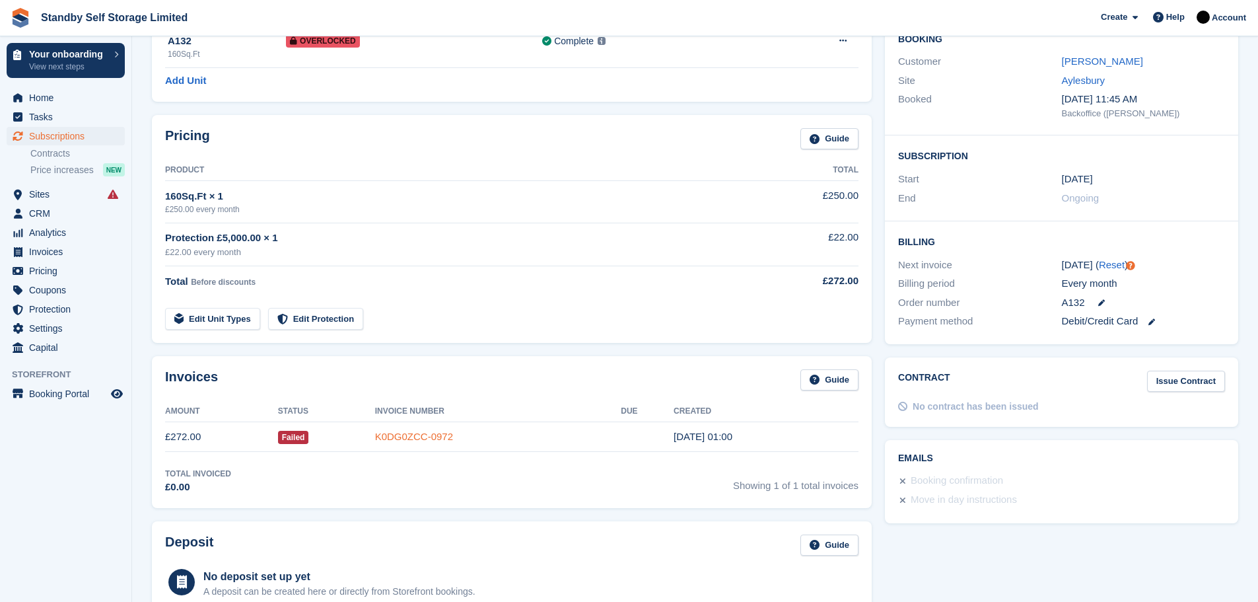 Image resolution: width=1258 pixels, height=602 pixels. What do you see at coordinates (1143, 283) in the screenshot?
I see `div: Every month` at bounding box center [1143, 283].